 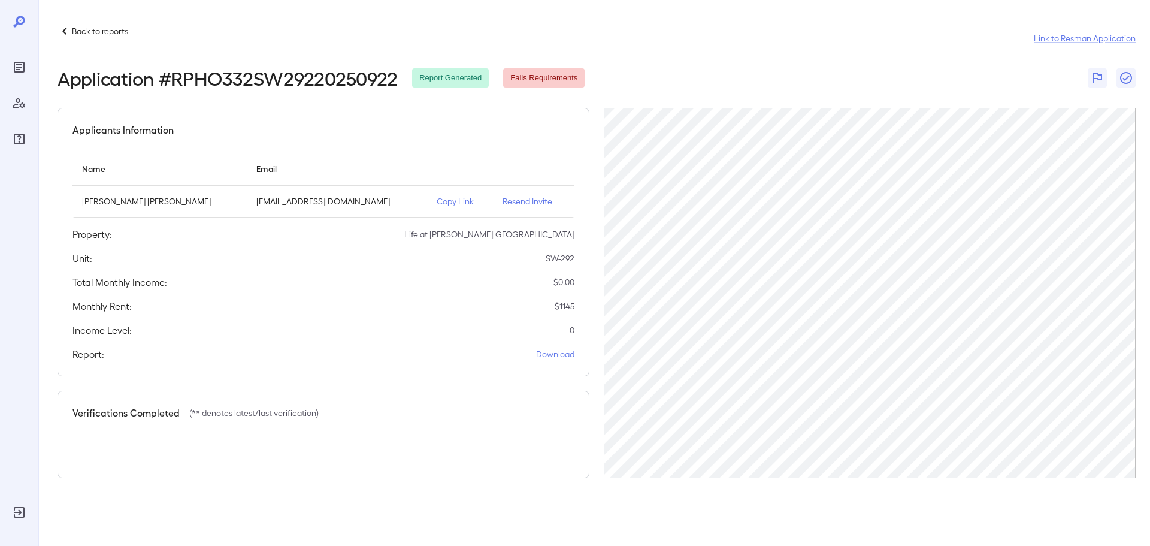 What do you see at coordinates (337, 168) in the screenshot?
I see `th: Email` at bounding box center [337, 168].